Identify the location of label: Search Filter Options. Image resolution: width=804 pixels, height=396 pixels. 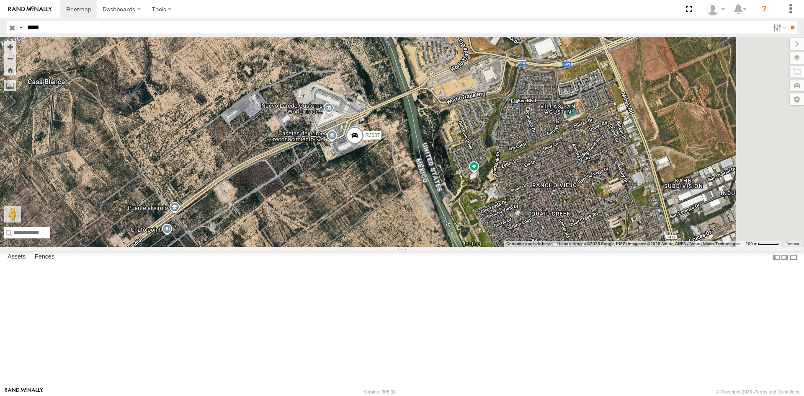
(779, 27).